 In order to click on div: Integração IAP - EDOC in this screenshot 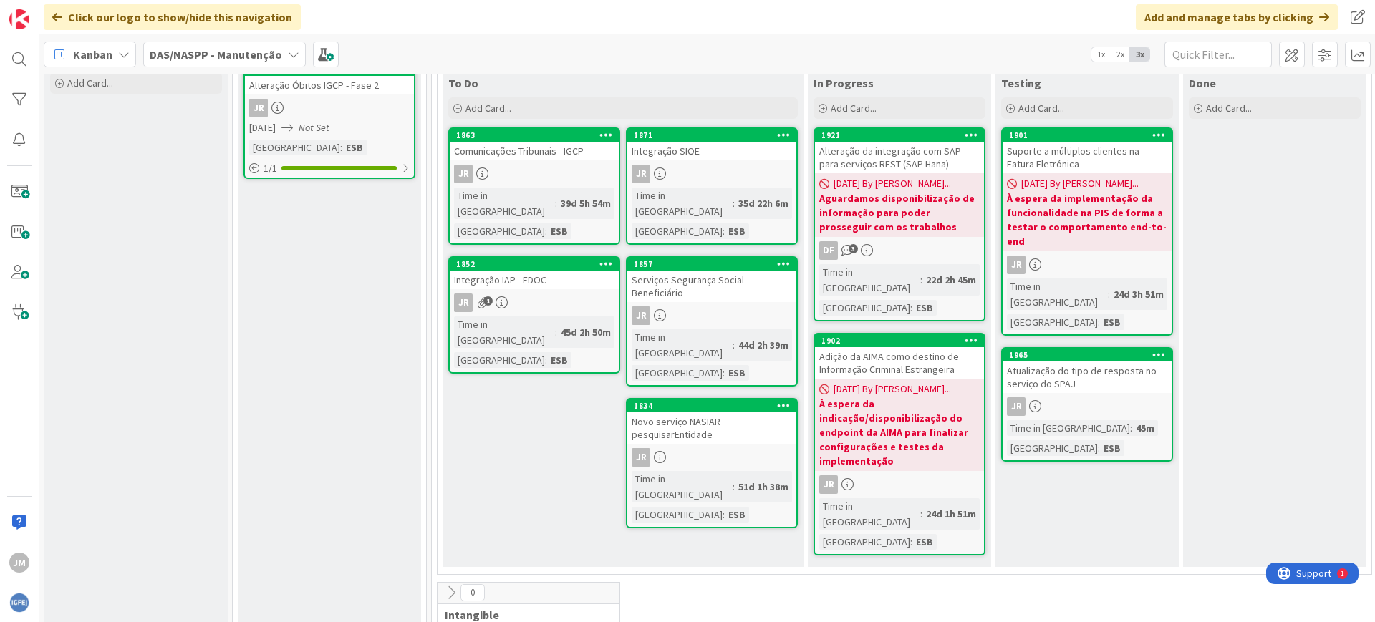, I will do `click(534, 280)`.